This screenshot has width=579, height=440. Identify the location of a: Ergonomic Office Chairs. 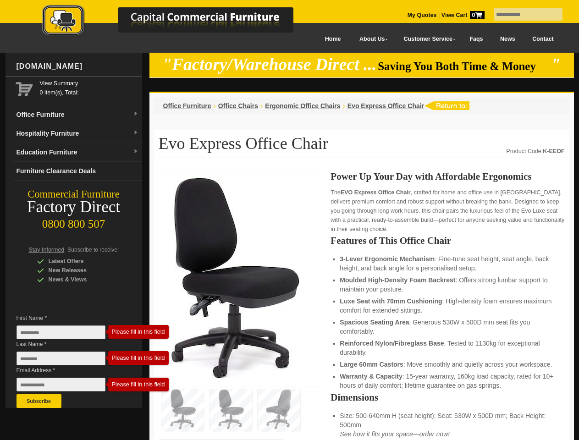
(303, 106).